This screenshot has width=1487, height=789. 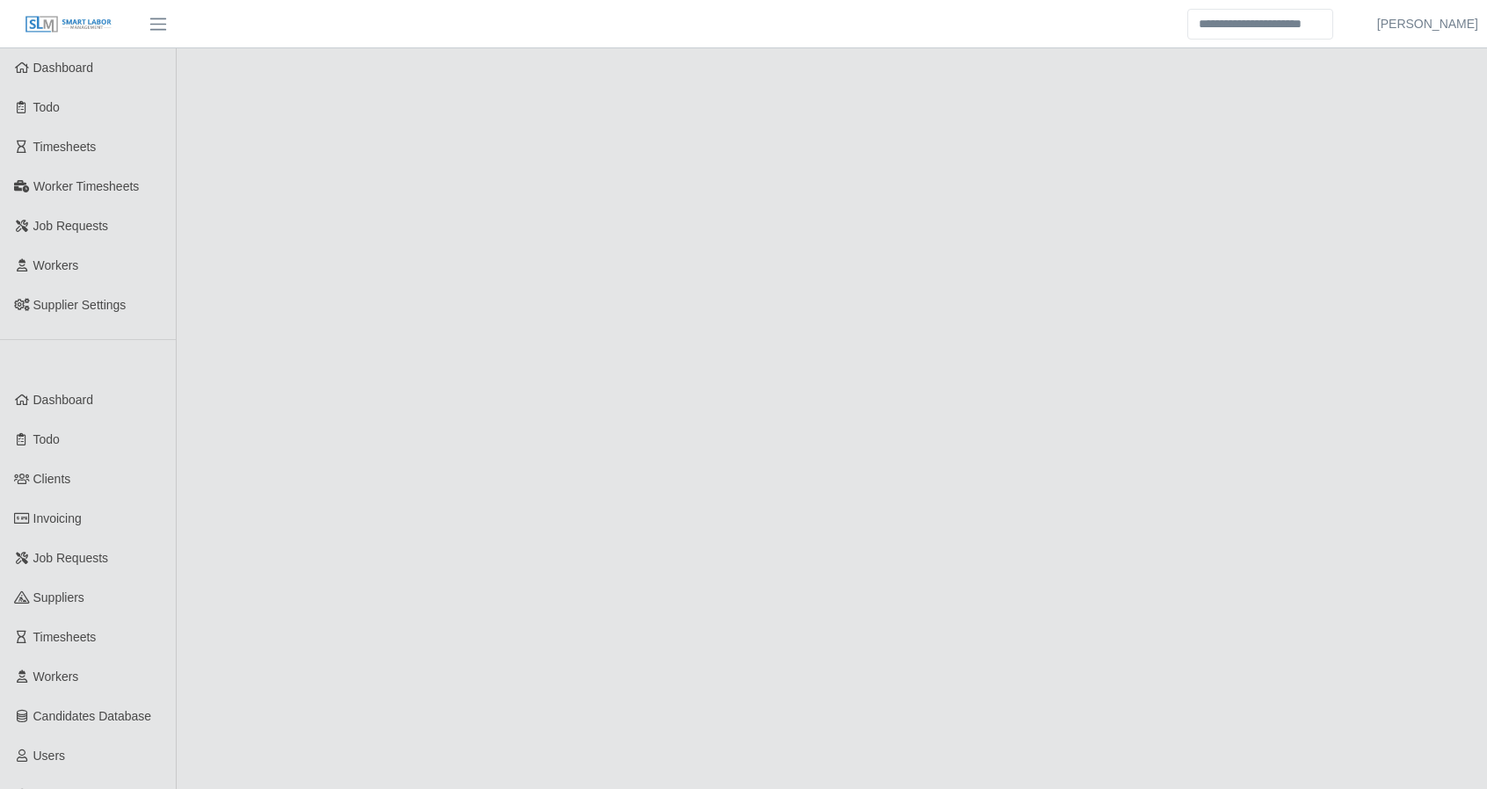 I want to click on span: Supplier Settings, so click(x=80, y=305).